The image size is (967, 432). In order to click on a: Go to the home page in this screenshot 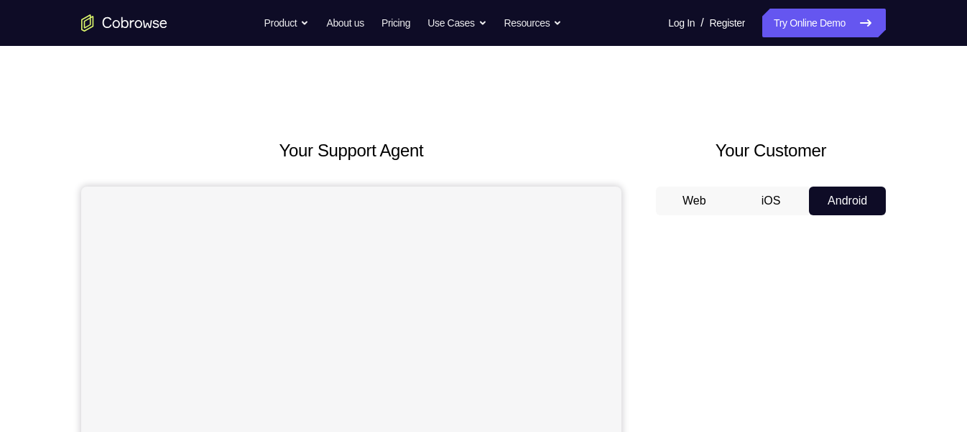, I will do `click(124, 23)`.